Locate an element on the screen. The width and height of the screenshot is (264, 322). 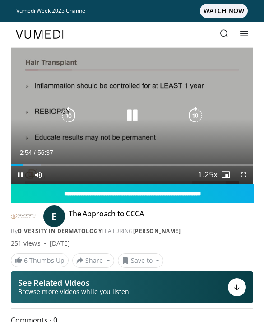
button: Fullscreen is located at coordinates (244, 175).